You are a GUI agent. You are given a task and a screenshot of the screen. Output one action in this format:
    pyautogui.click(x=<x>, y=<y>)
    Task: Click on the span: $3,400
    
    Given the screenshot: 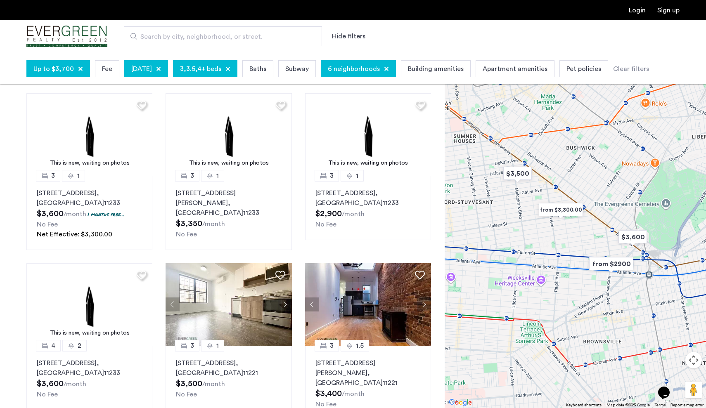 What is the action you would take?
    pyautogui.click(x=329, y=394)
    